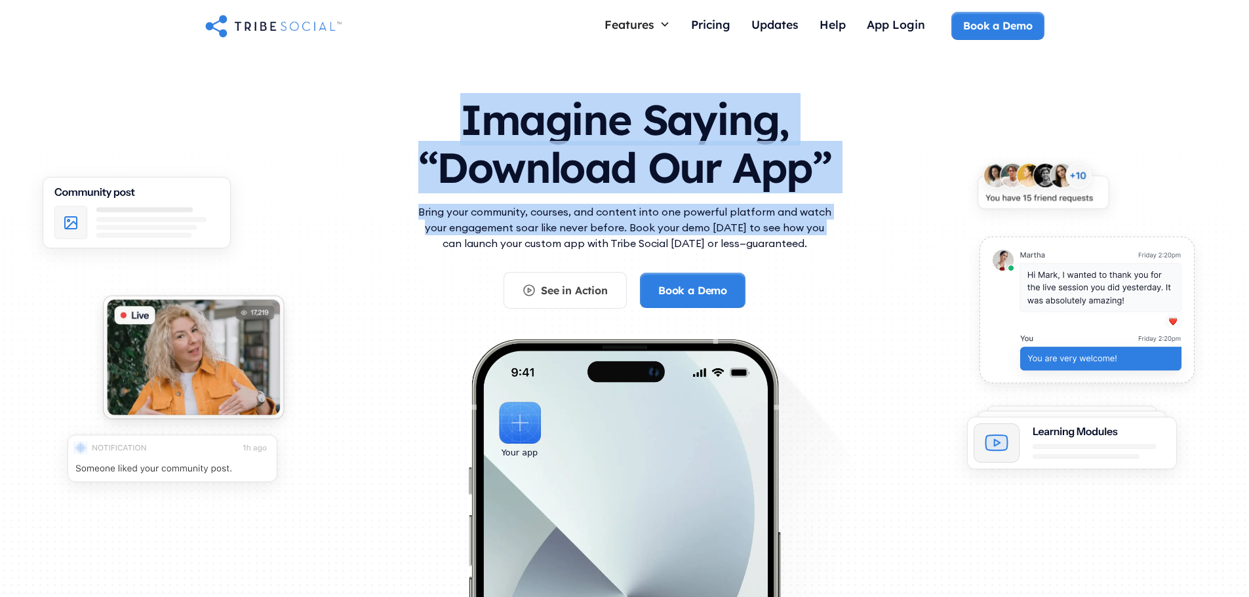 The height and width of the screenshot is (597, 1249). What do you see at coordinates (711, 26) in the screenshot?
I see `a: Pricing` at bounding box center [711, 26].